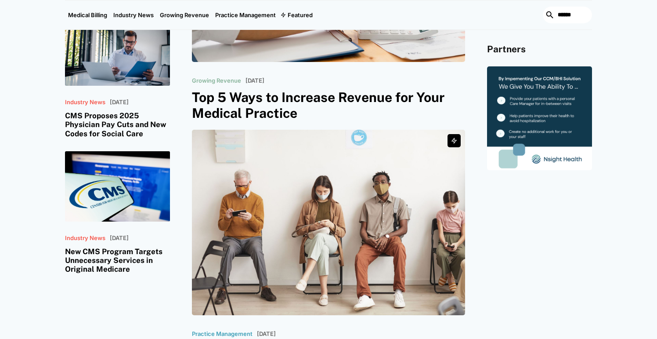 The height and width of the screenshot is (339, 657). Describe the element at coordinates (539, 49) in the screenshot. I see `h4: Partners` at that location.